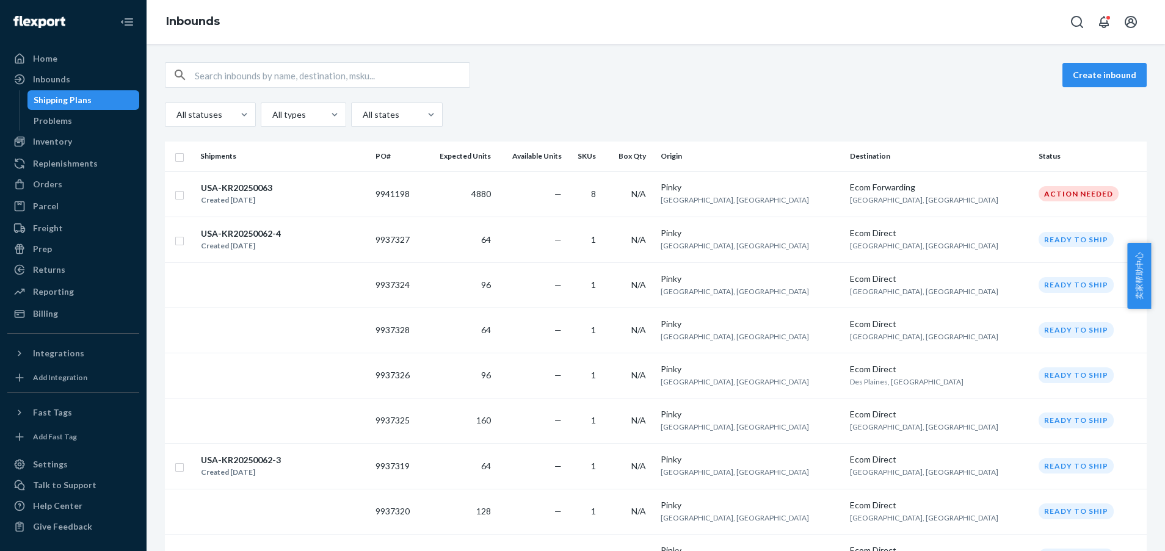 The width and height of the screenshot is (1165, 551). I want to click on th: Expected Units, so click(458, 156).